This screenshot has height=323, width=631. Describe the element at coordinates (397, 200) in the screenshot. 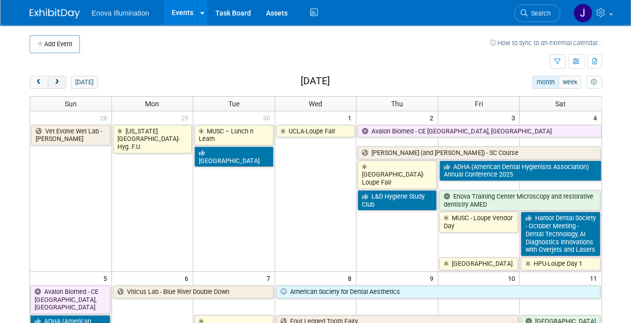

I see `a: L&D Hygiene Study Club` at that location.